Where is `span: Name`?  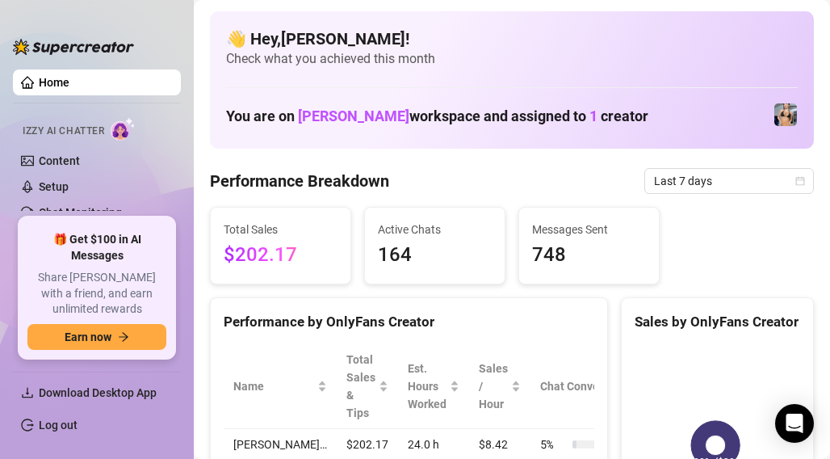 span: Name is located at coordinates (274, 386).